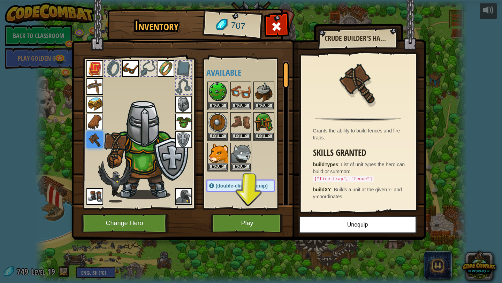 This screenshot has width=502, height=283. What do you see at coordinates (156, 26) in the screenshot?
I see `h1: Inventory` at bounding box center [156, 26].